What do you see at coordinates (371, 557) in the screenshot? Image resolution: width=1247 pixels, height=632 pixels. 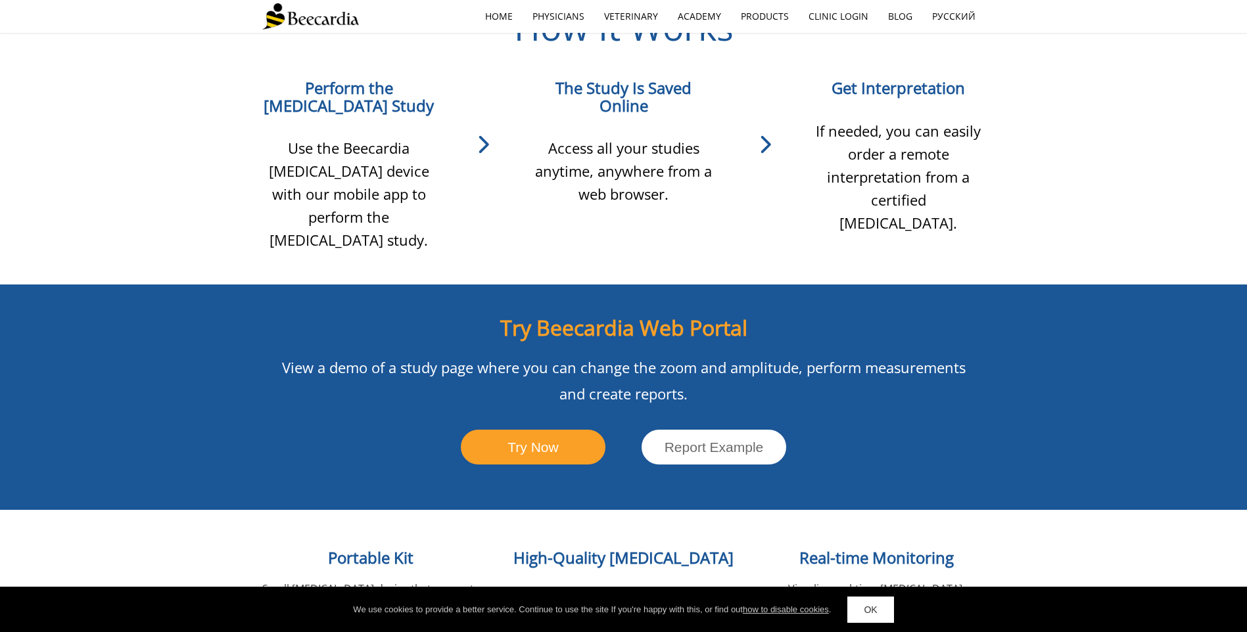 I see `span: Portable Kit` at bounding box center [371, 557].